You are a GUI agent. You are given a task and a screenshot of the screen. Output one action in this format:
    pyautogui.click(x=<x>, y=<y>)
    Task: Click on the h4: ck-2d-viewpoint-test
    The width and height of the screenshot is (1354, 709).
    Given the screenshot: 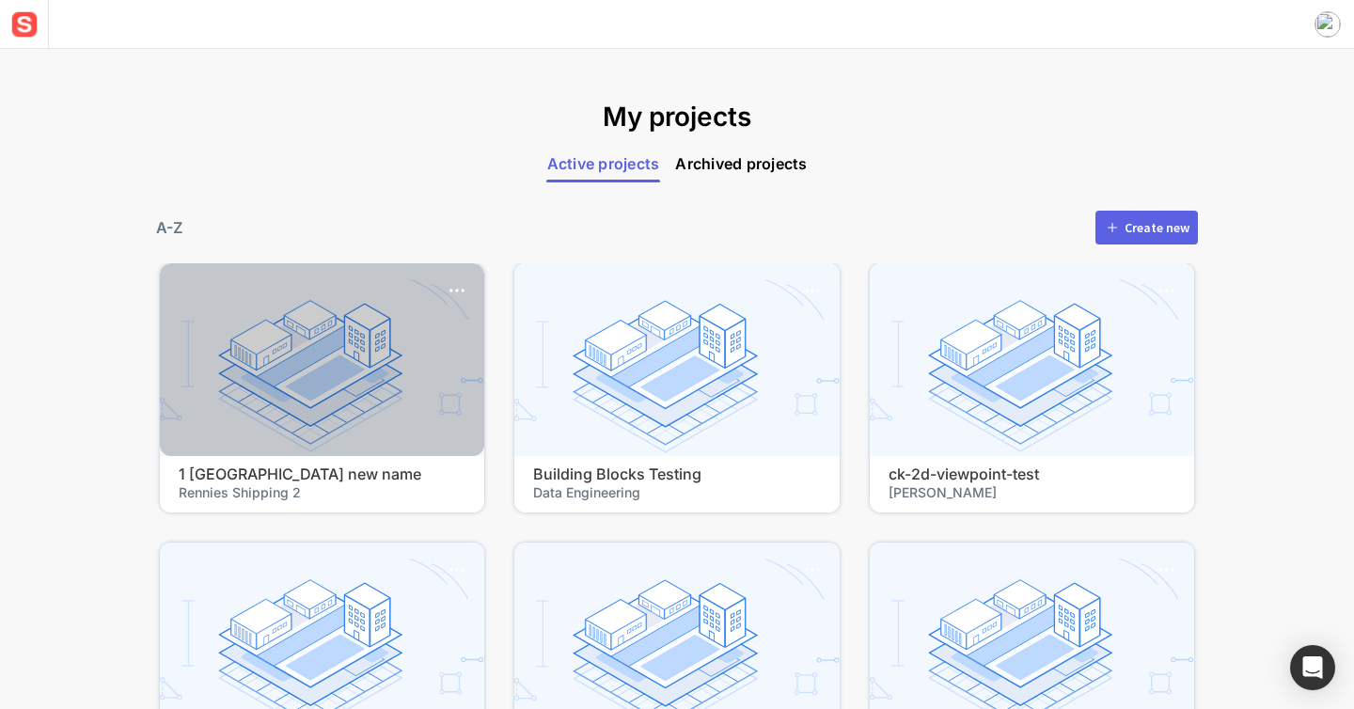 What is the action you would take?
    pyautogui.click(x=1031, y=474)
    